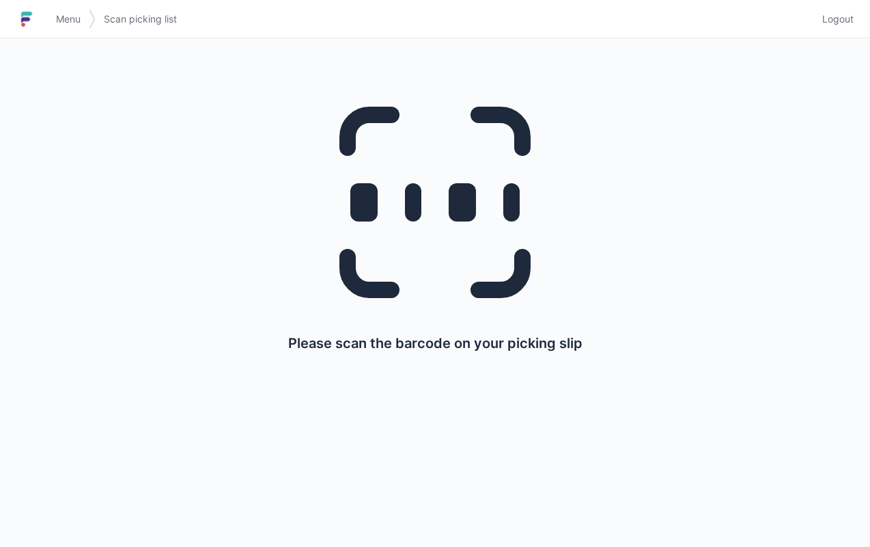 This screenshot has height=547, width=870. Describe the element at coordinates (140, 19) in the screenshot. I see `a: Scan picking list` at that location.